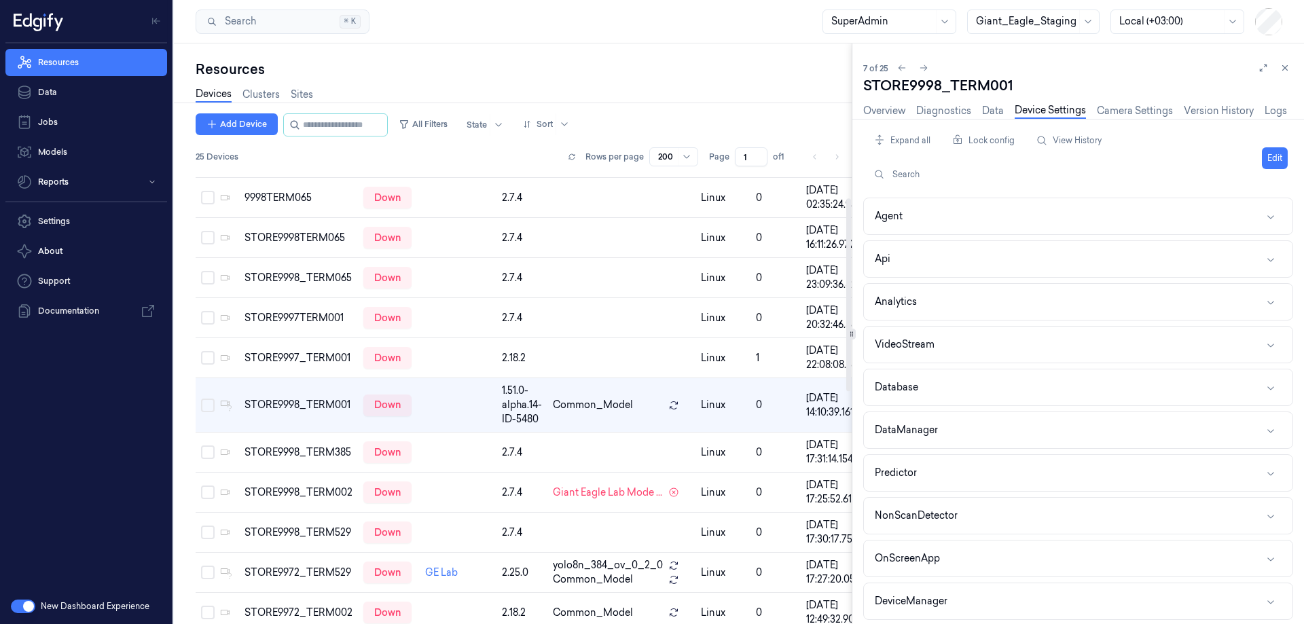  Describe the element at coordinates (86, 92) in the screenshot. I see `a: Data` at that location.